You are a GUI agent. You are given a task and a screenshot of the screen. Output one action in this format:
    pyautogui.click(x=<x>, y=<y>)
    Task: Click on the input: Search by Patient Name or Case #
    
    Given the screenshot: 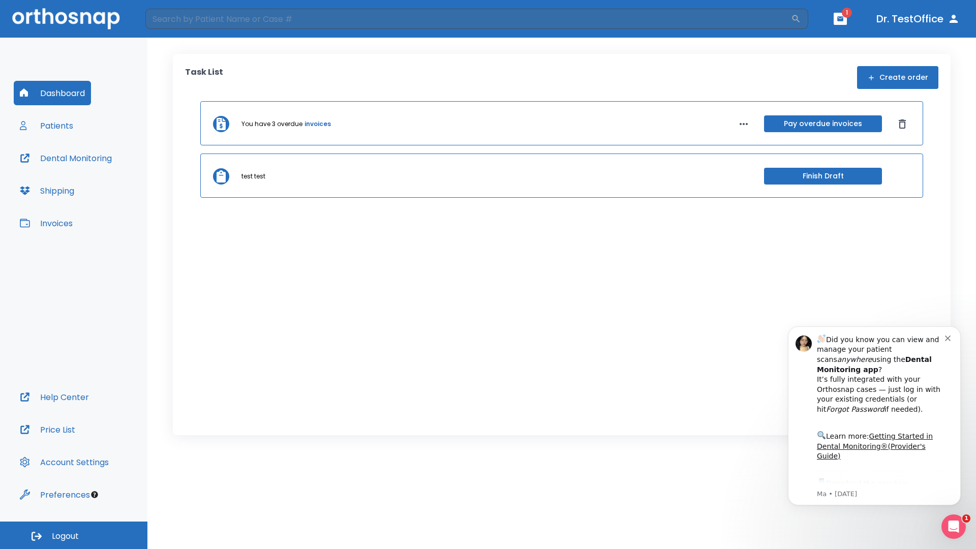 What is the action you would take?
    pyautogui.click(x=468, y=19)
    